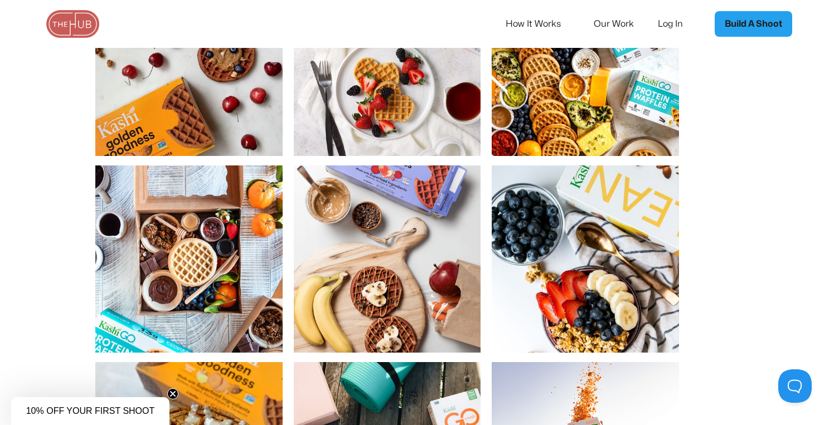 Image resolution: width=834 pixels, height=425 pixels. I want to click on button: Close teaser, so click(173, 394).